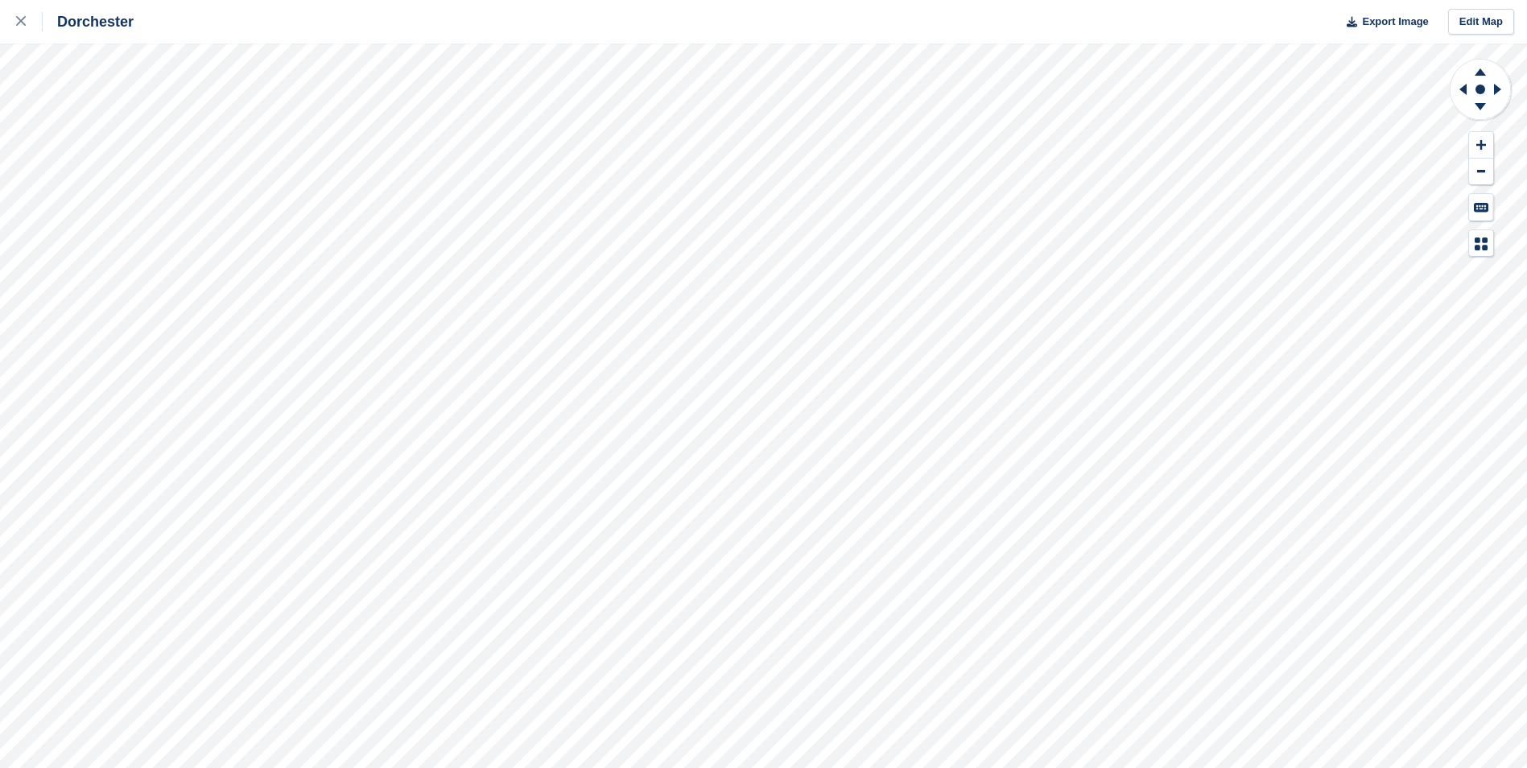 This screenshot has height=768, width=1527. I want to click on a: Edit Map, so click(1481, 22).